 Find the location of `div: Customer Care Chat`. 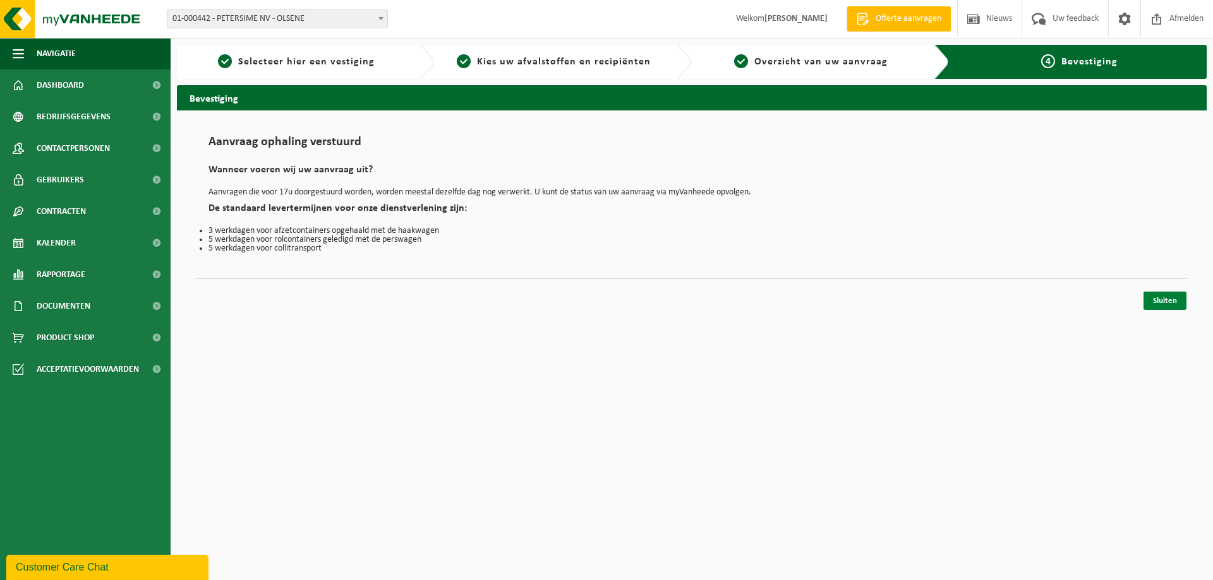

div: Customer Care Chat is located at coordinates (101, 15).